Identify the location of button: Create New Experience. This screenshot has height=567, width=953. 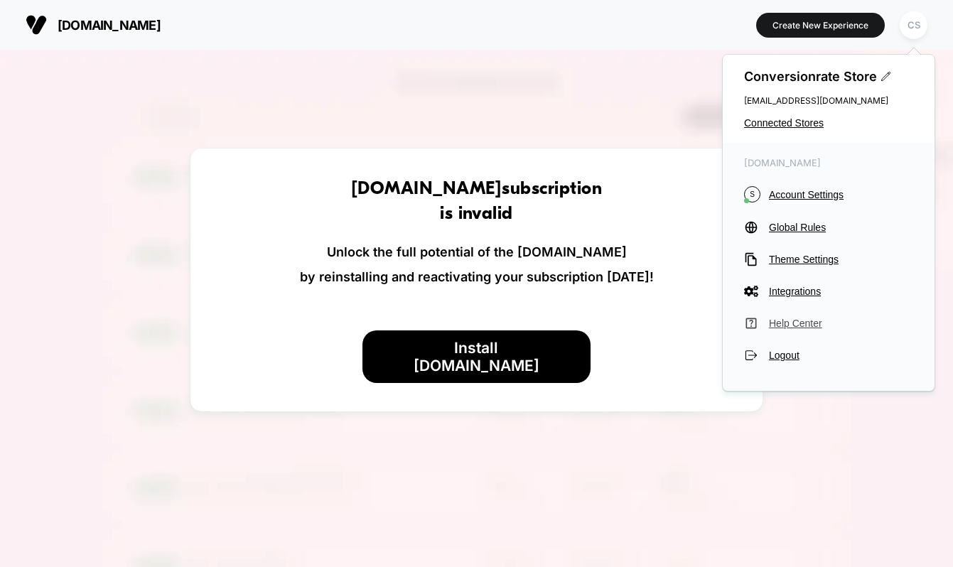
(820, 25).